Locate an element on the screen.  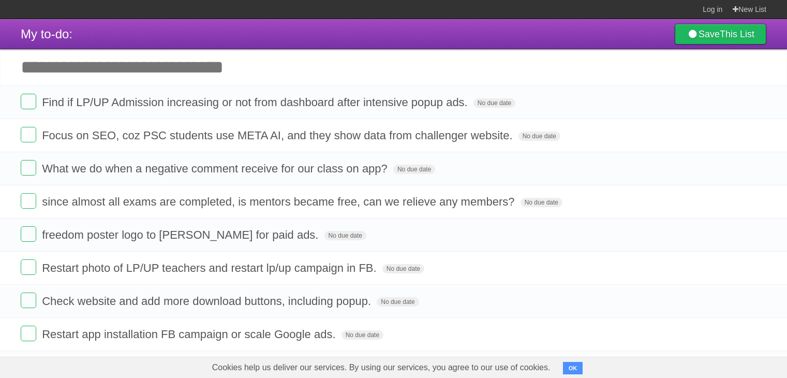
span: What we do when a negative comment receive for our class on app? is located at coordinates (216, 168).